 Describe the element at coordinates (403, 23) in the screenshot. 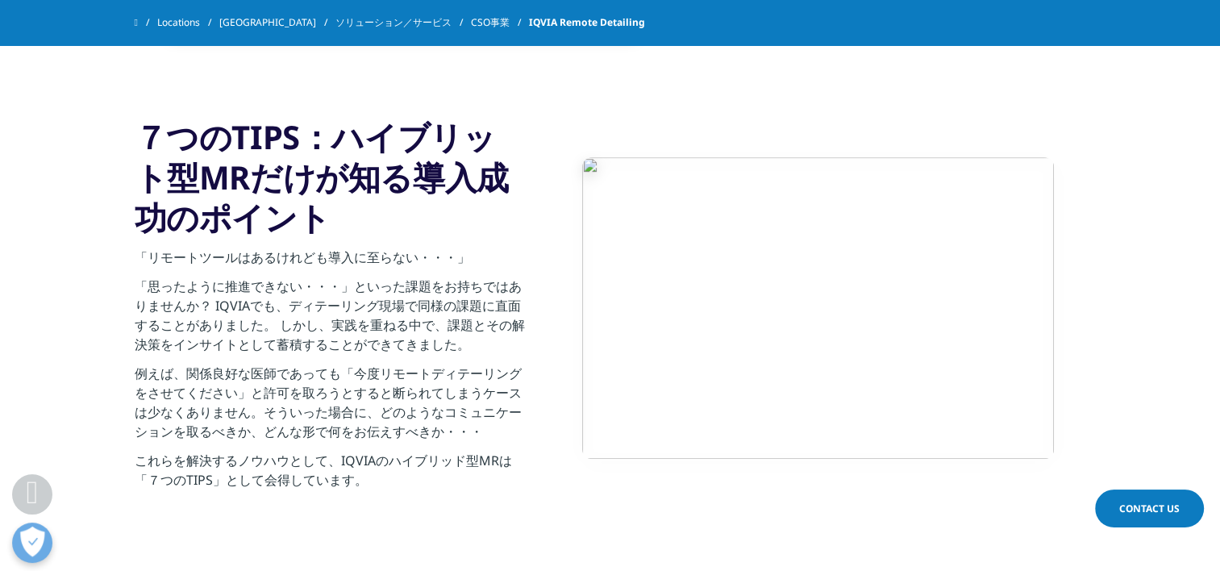

I see `a: ソリューション／サービス` at that location.